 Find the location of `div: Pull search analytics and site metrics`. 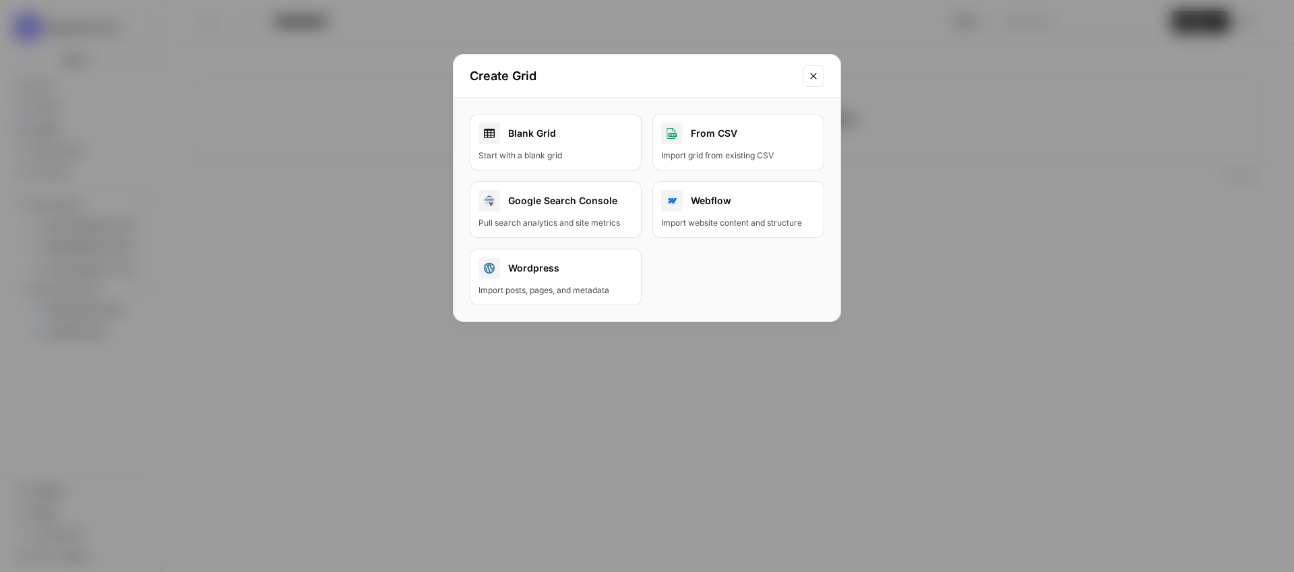

div: Pull search analytics and site metrics is located at coordinates (555, 223).